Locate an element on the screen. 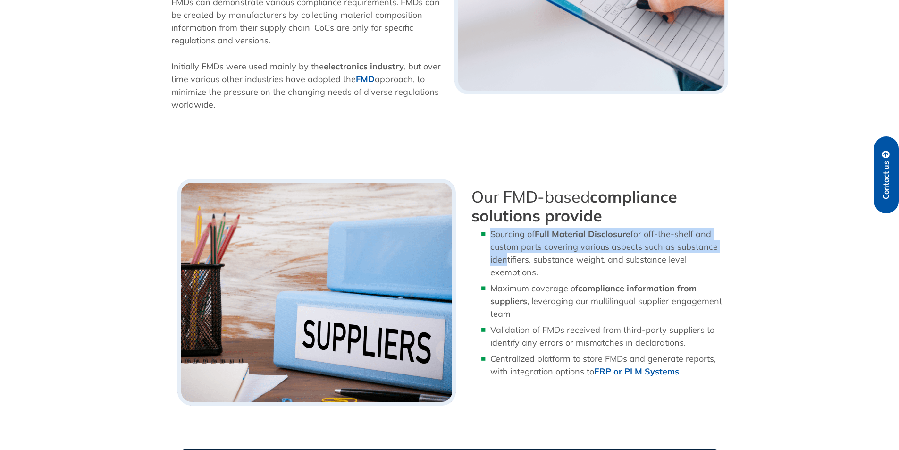  span: , leveraging our multilingual supplier engagement team is located at coordinates (606, 307).